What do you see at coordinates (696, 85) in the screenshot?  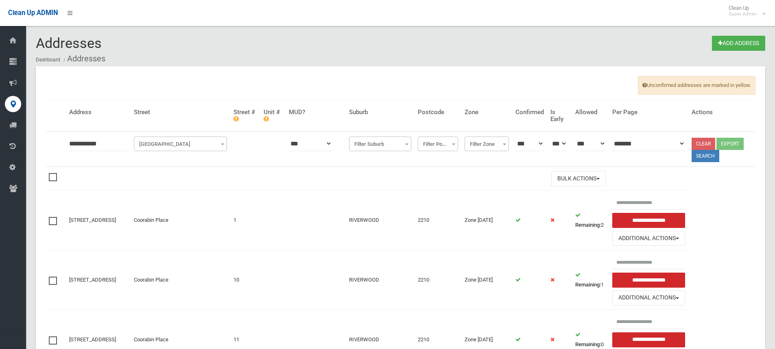 I see `span: Unconfirmed addresses are marked in yellow.` at bounding box center [696, 85].